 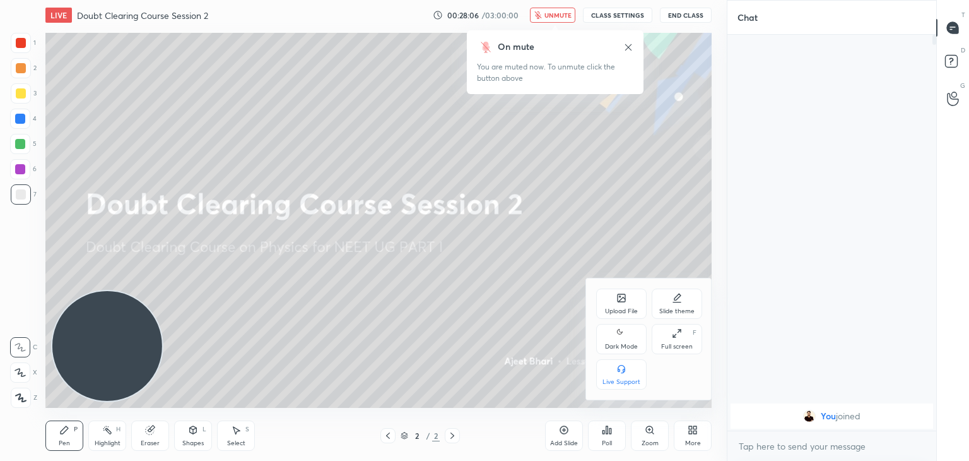 What do you see at coordinates (695, 332) in the screenshot?
I see `div: F` at bounding box center [695, 332].